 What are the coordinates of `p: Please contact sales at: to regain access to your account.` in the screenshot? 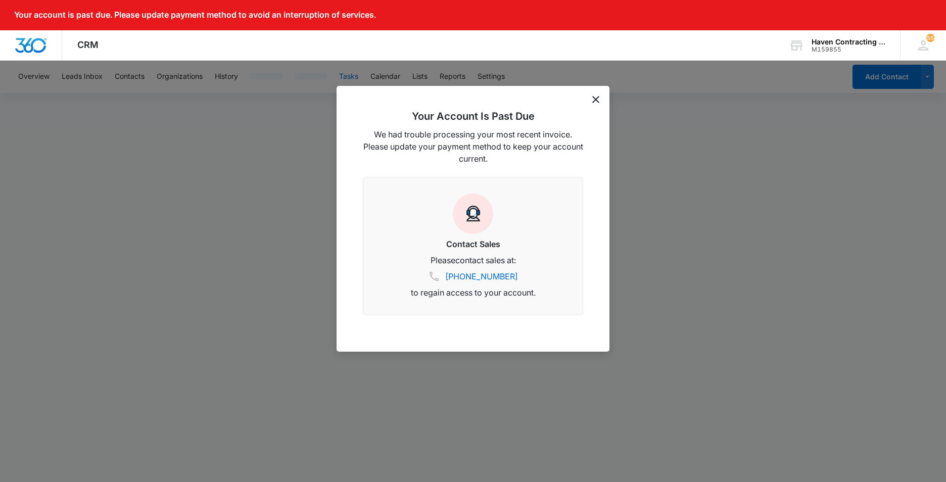 It's located at (473, 277).